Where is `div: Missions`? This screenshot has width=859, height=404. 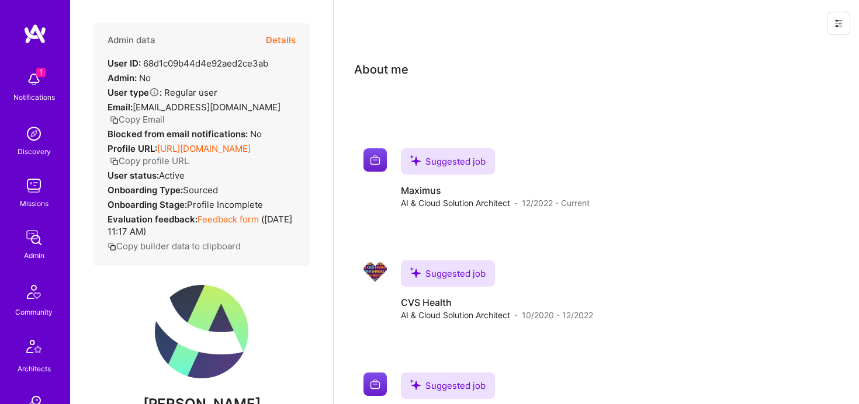
div: Missions is located at coordinates (34, 203).